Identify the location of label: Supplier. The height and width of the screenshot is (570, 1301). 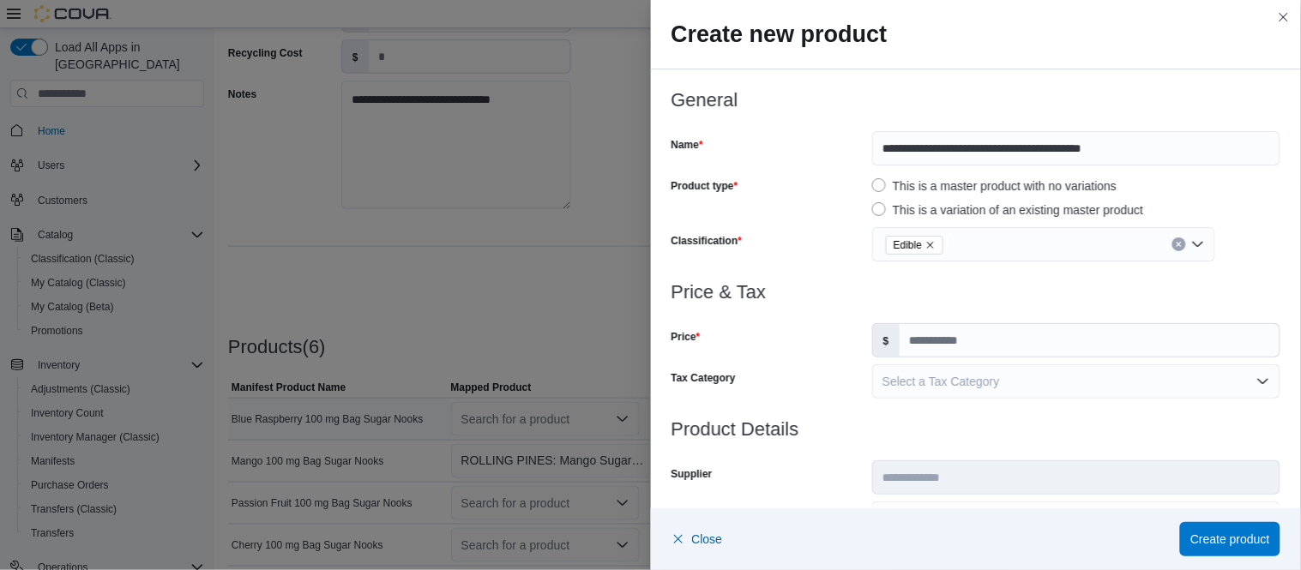
(692, 474).